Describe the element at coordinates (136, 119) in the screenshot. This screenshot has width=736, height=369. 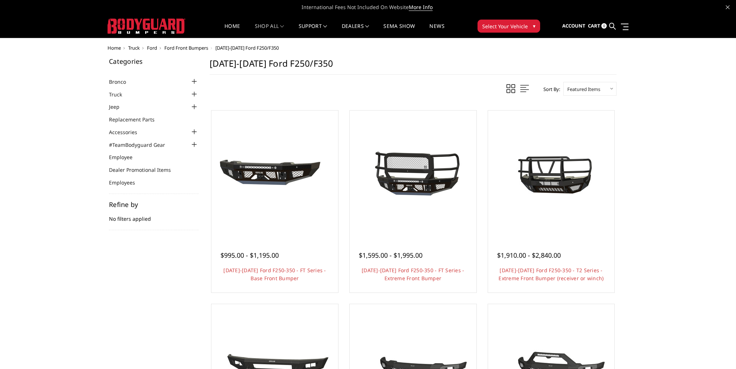
I see `a: Replacement Parts` at that location.